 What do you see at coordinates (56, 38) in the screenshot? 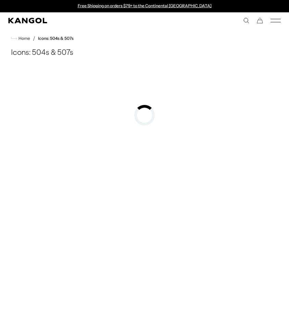
I see `a: Icons: 504s & 507s` at bounding box center [56, 38].